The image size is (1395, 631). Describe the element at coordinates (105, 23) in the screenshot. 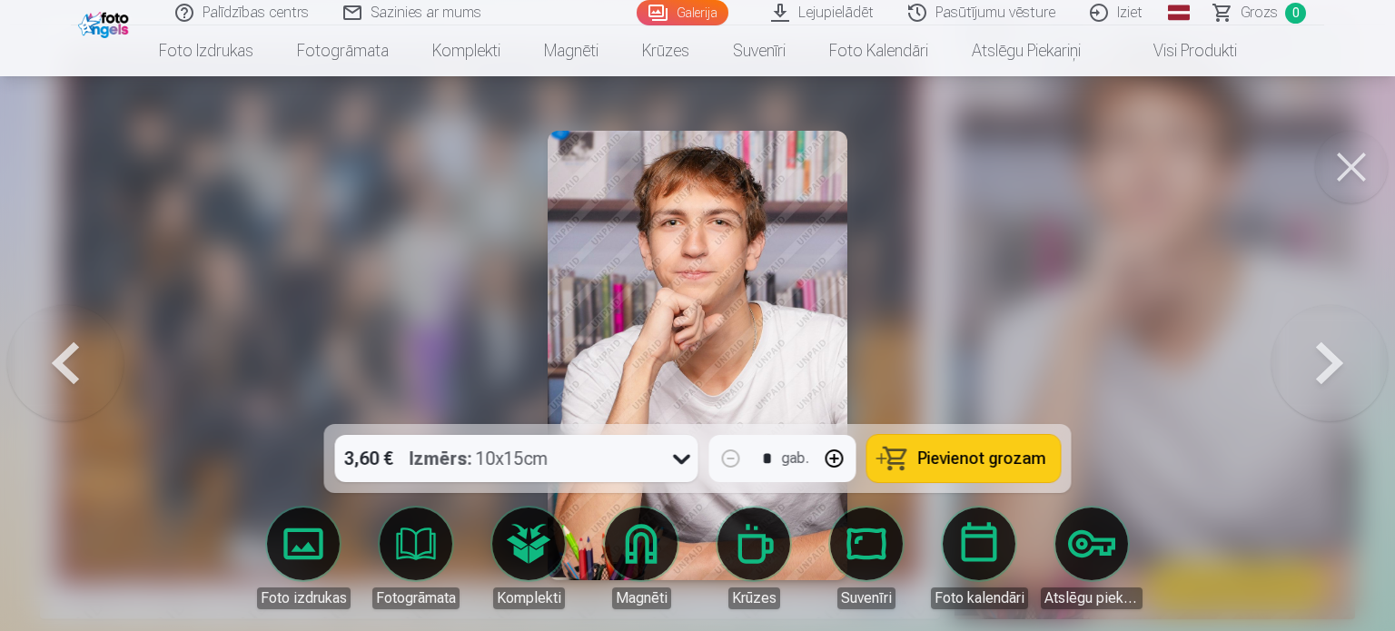

I see `img: /fa1` at that location.